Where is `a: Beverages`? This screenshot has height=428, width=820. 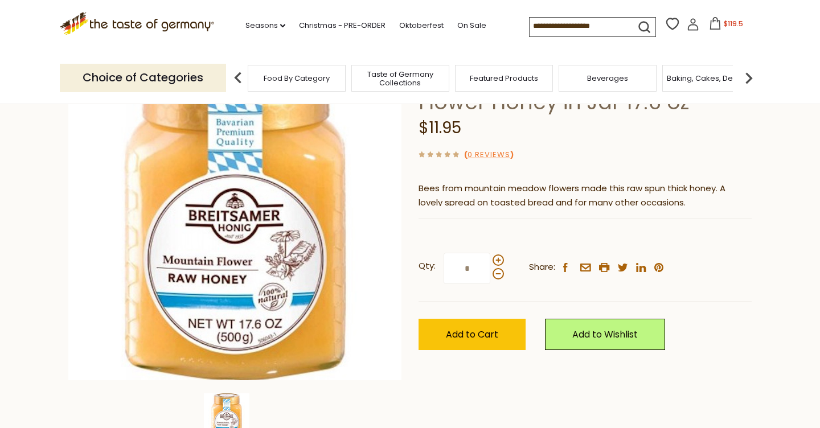
a: Beverages is located at coordinates (608, 78).